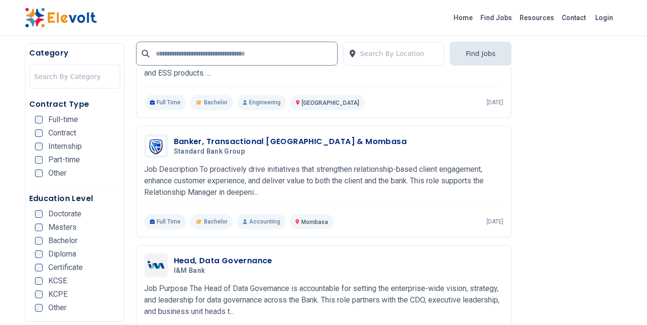 The image size is (647, 325). What do you see at coordinates (61, 18) in the screenshot?
I see `img: Elevolt` at bounding box center [61, 18].